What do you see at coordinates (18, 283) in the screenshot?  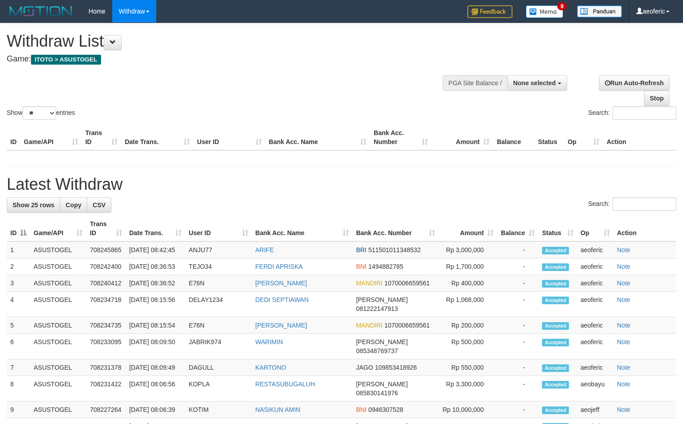 I see `td: 3` at bounding box center [18, 283].